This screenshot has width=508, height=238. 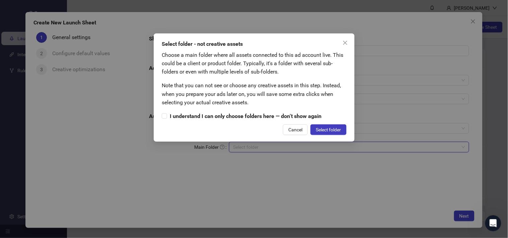 What do you see at coordinates (254, 44) in the screenshot?
I see `div: Select folder - not creative assets` at bounding box center [254, 44].